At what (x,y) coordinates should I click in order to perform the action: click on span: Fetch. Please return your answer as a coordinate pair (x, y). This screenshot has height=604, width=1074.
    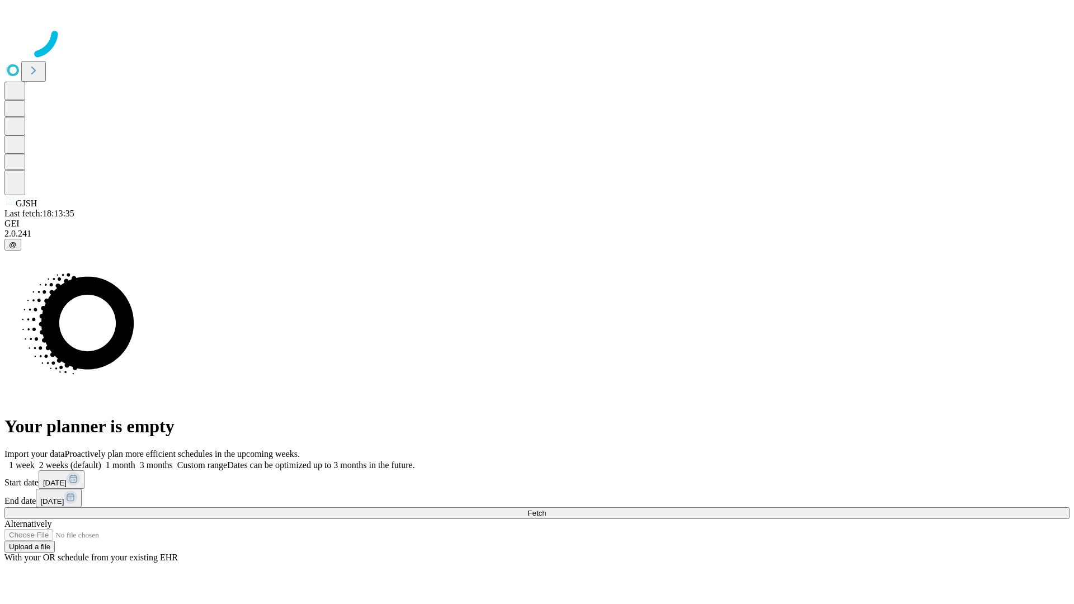
    Looking at the image, I should click on (537, 513).